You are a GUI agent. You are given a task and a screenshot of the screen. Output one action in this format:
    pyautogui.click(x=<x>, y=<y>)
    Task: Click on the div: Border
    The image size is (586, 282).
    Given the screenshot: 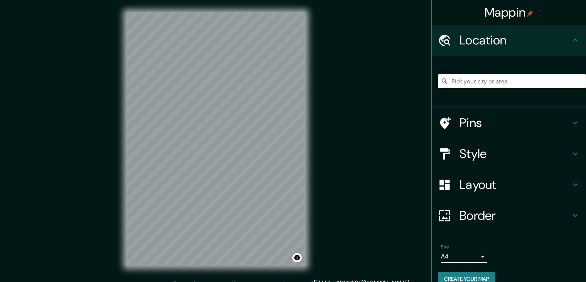 What is the action you would take?
    pyautogui.click(x=509, y=215)
    